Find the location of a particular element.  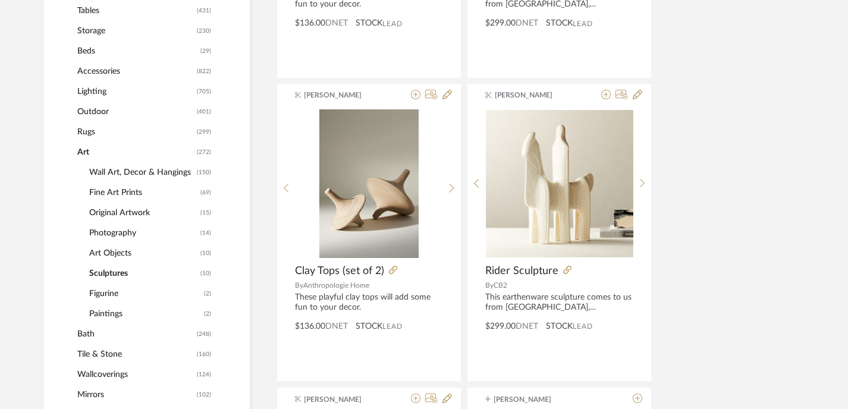

span: (299) is located at coordinates (204, 132).